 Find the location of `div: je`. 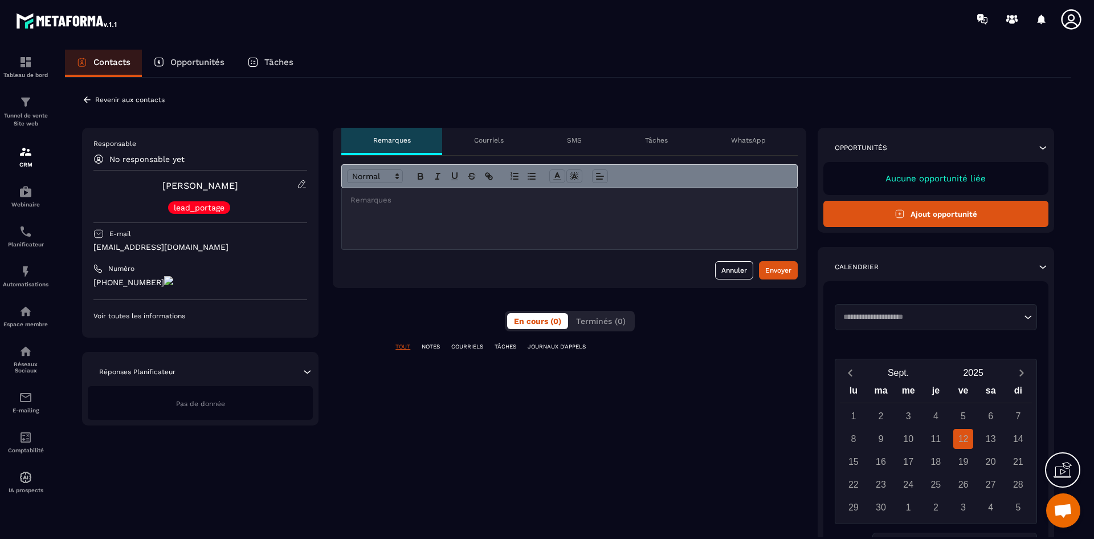

div: je is located at coordinates (936, 392).